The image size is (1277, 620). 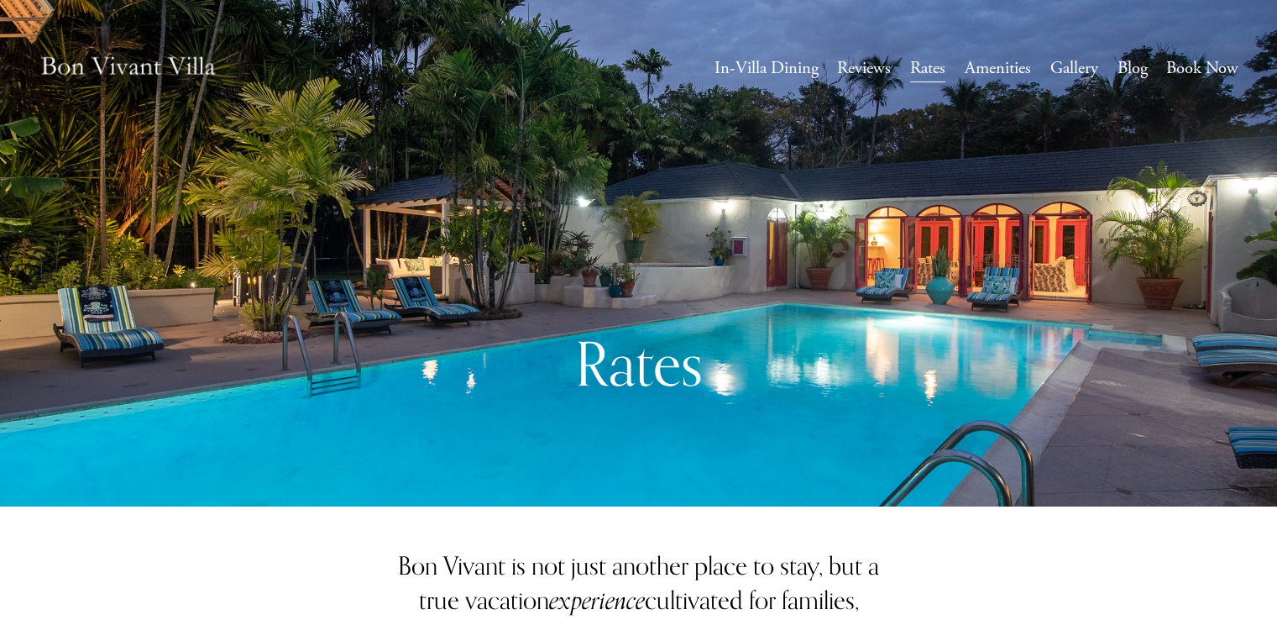 What do you see at coordinates (1074, 68) in the screenshot?
I see `a: Gallery` at bounding box center [1074, 68].